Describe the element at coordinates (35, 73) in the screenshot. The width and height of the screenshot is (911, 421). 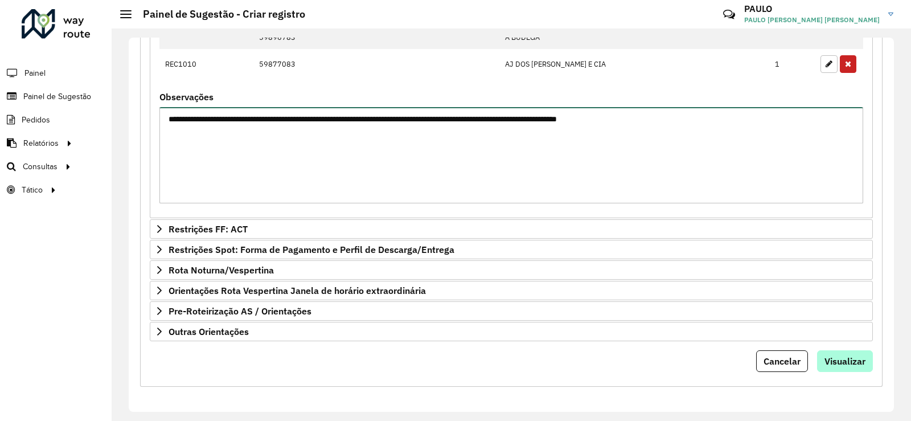
I see `span: Painel` at that location.